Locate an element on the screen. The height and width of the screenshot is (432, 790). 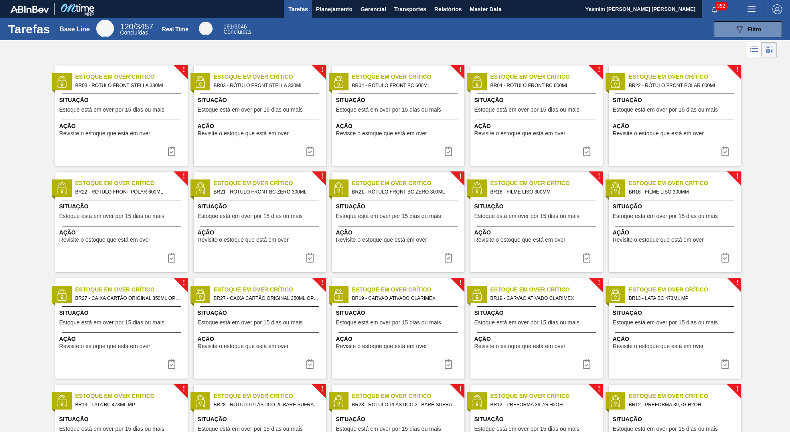
img: TNhmsLtSVTkK8tSr43FrP2fwEKptu5GPRR3wAAAABJRU5ErkJggg== is located at coordinates (30, 9).